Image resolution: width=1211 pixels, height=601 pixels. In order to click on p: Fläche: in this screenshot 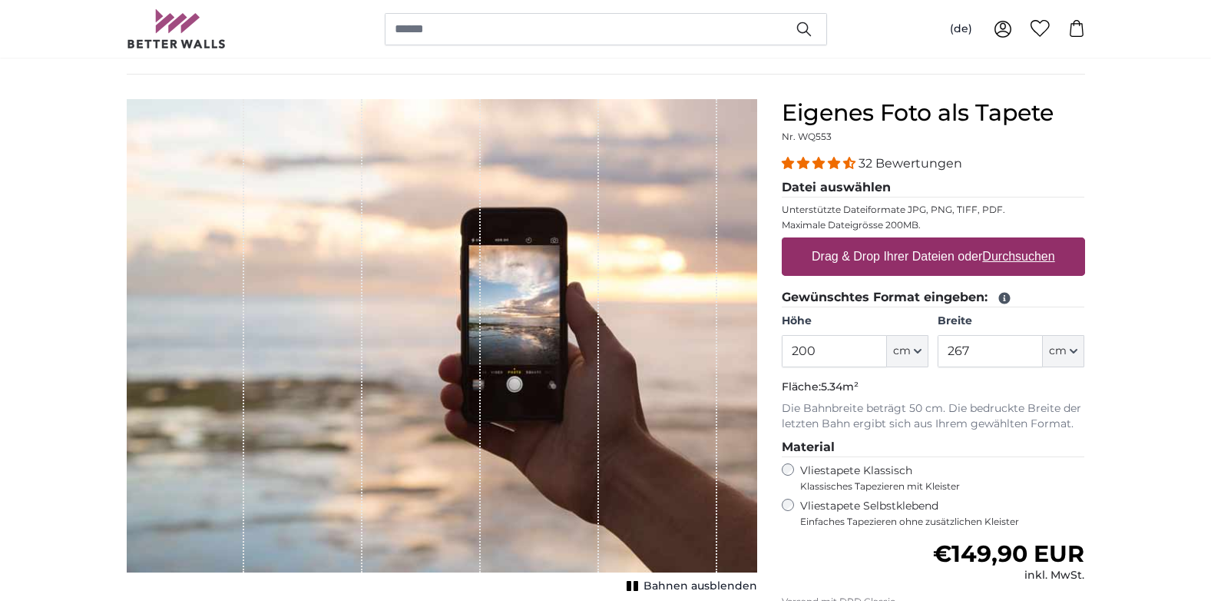, I will do `click(933, 387)`.